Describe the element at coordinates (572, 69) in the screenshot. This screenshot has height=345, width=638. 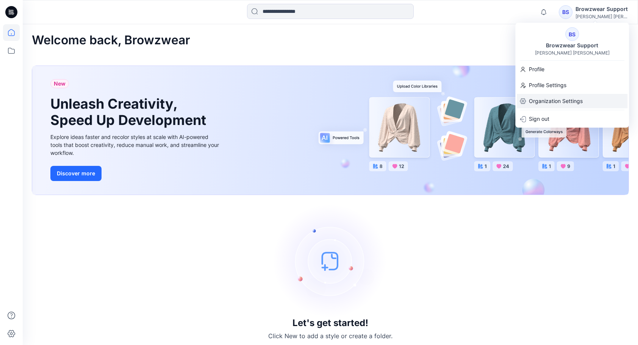
I see `a: Profile` at that location.